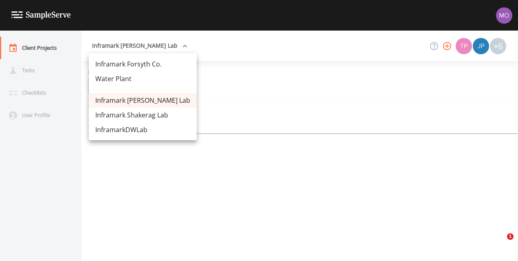  I want to click on a: InframarkDWLab, so click(143, 130).